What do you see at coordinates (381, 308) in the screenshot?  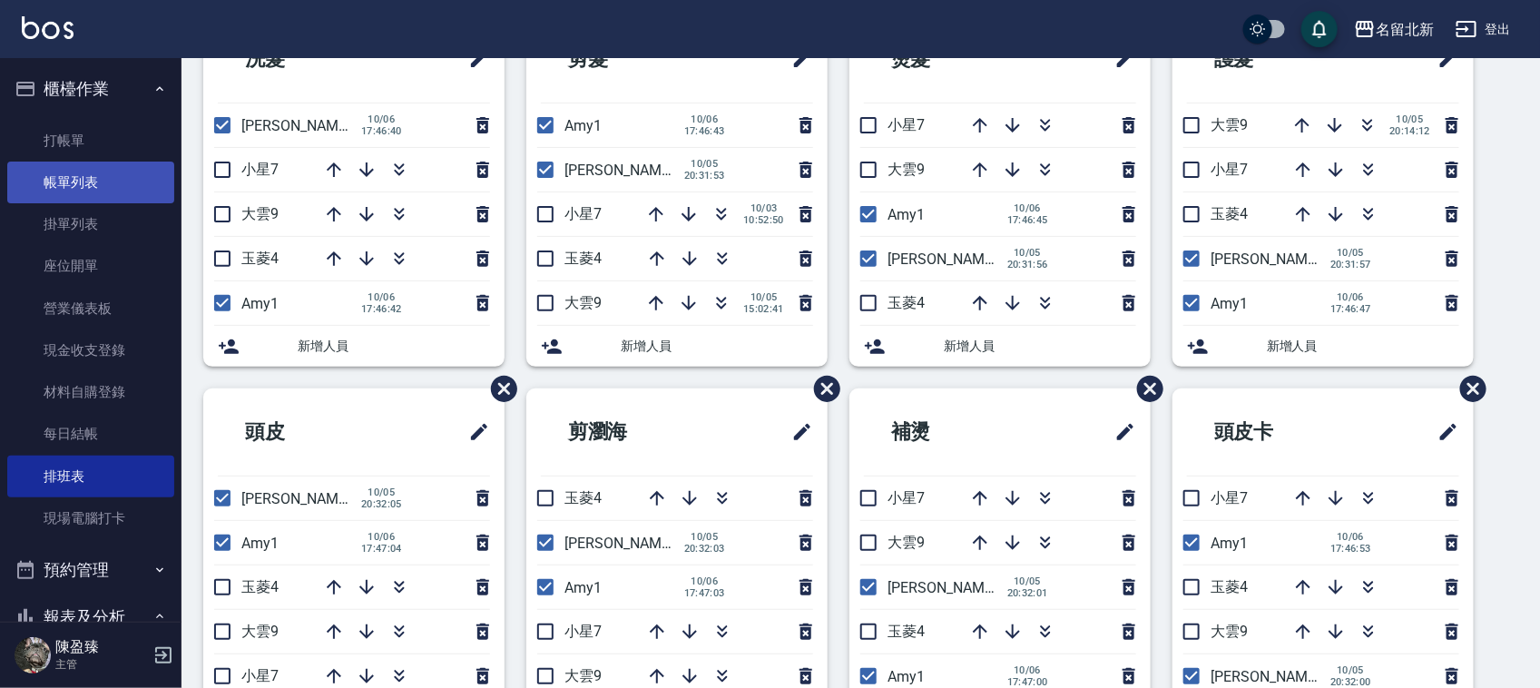 I see `span: 17:46:42` at bounding box center [381, 308].